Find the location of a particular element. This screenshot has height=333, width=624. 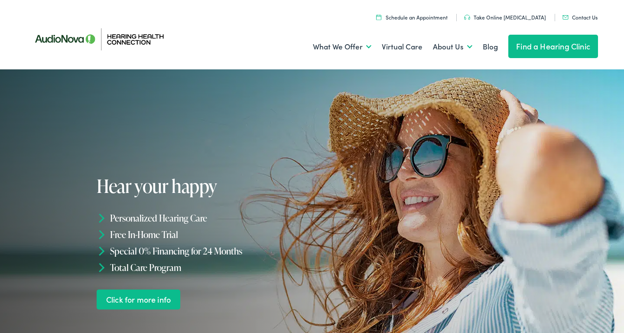

li: Personalized Hearing Care is located at coordinates (206, 218).